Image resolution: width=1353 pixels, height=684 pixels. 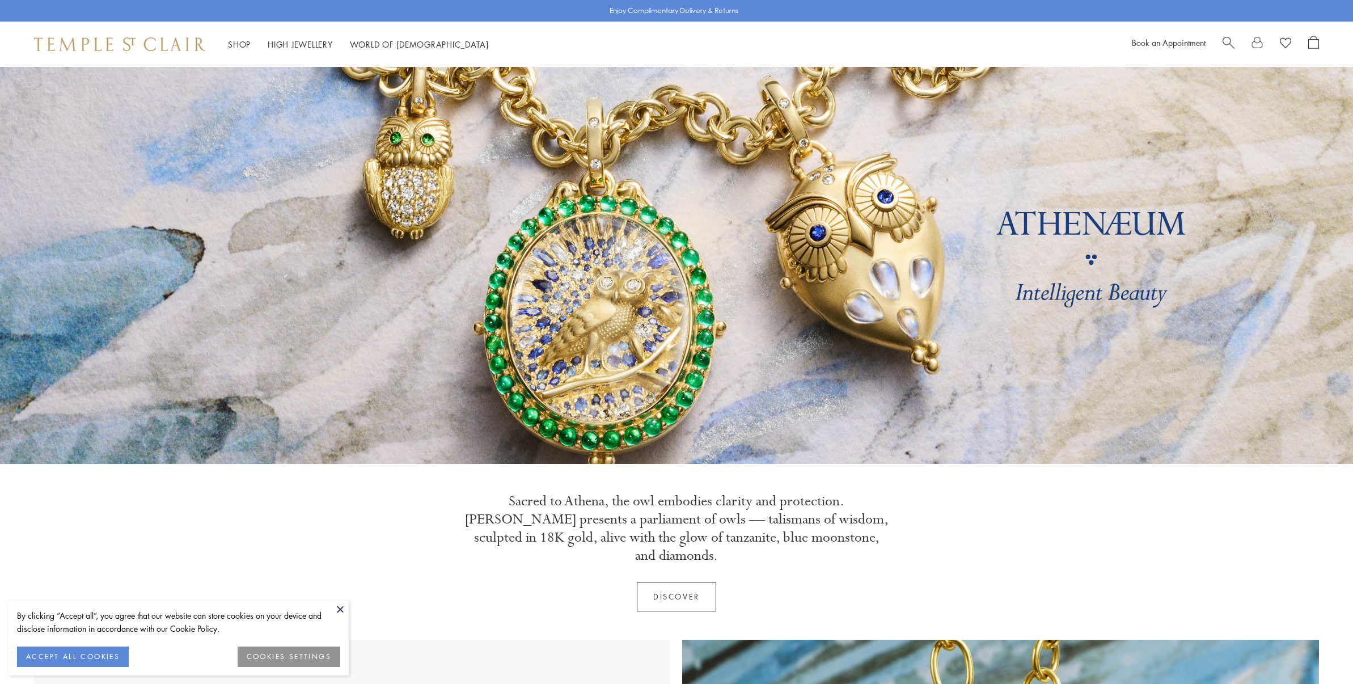 I want to click on a: View Wishlist, so click(x=1285, y=44).